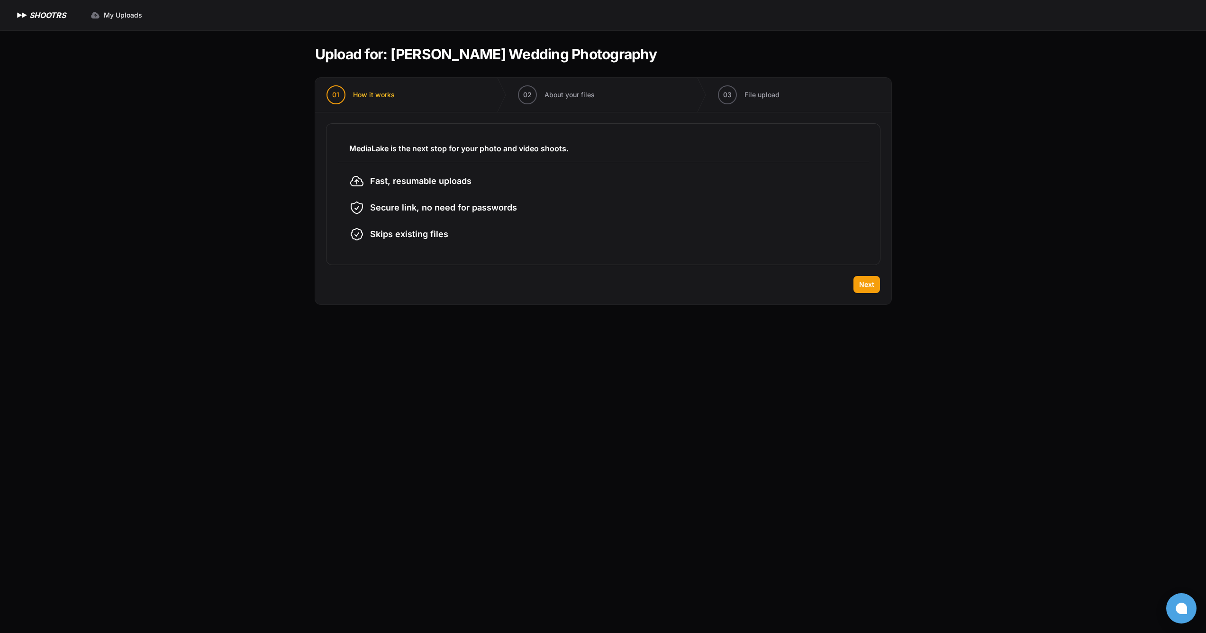  Describe the element at coordinates (409, 234) in the screenshot. I see `span: Skips existing files` at that location.